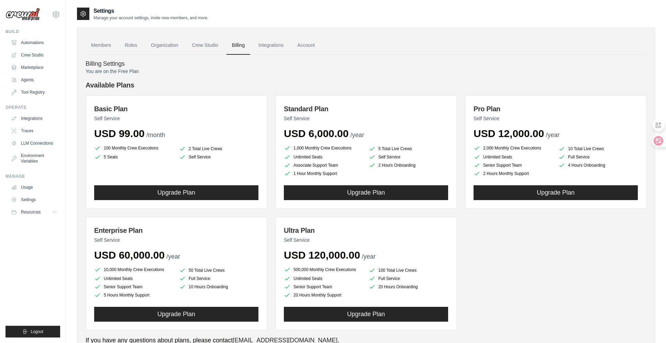 This screenshot has height=343, width=666. I want to click on li: 4 Hours Onboarding, so click(598, 165).